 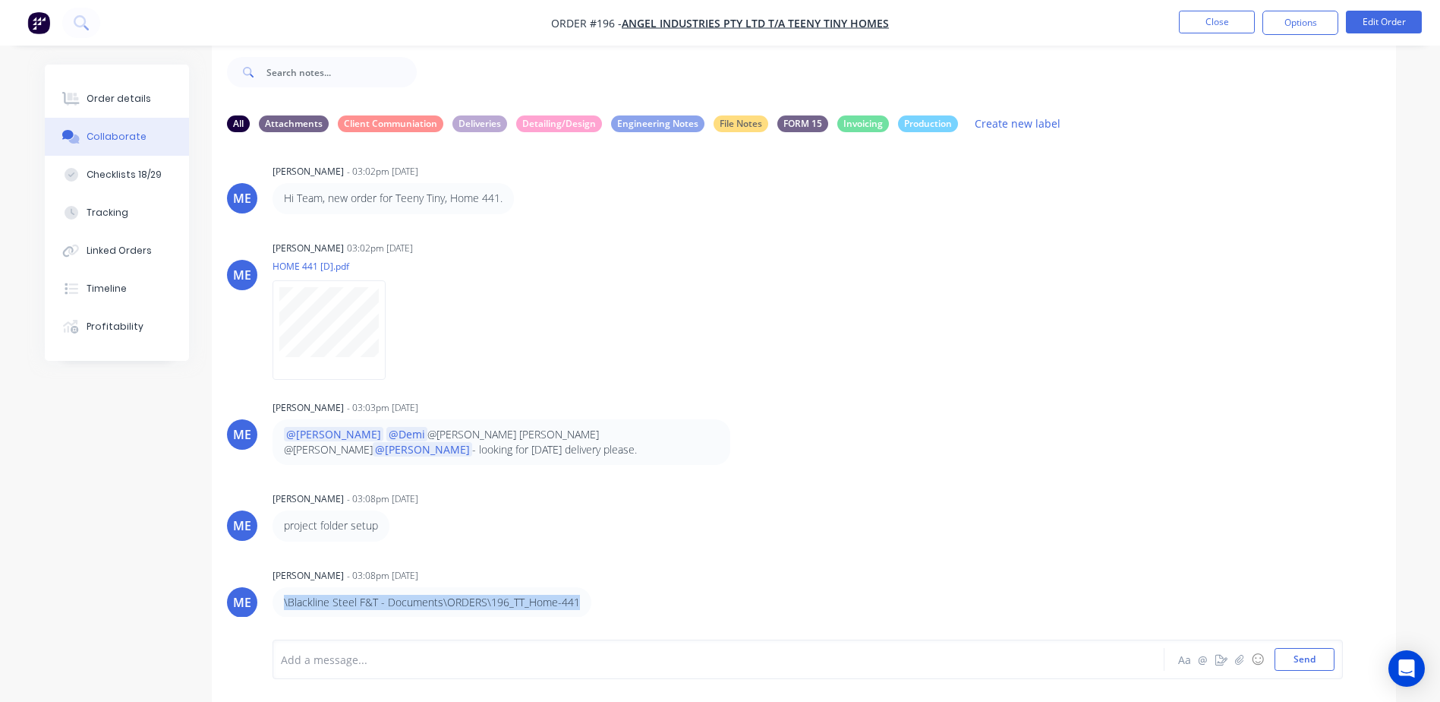 What do you see at coordinates (863, 124) in the screenshot?
I see `div: Invoicing` at bounding box center [863, 124].